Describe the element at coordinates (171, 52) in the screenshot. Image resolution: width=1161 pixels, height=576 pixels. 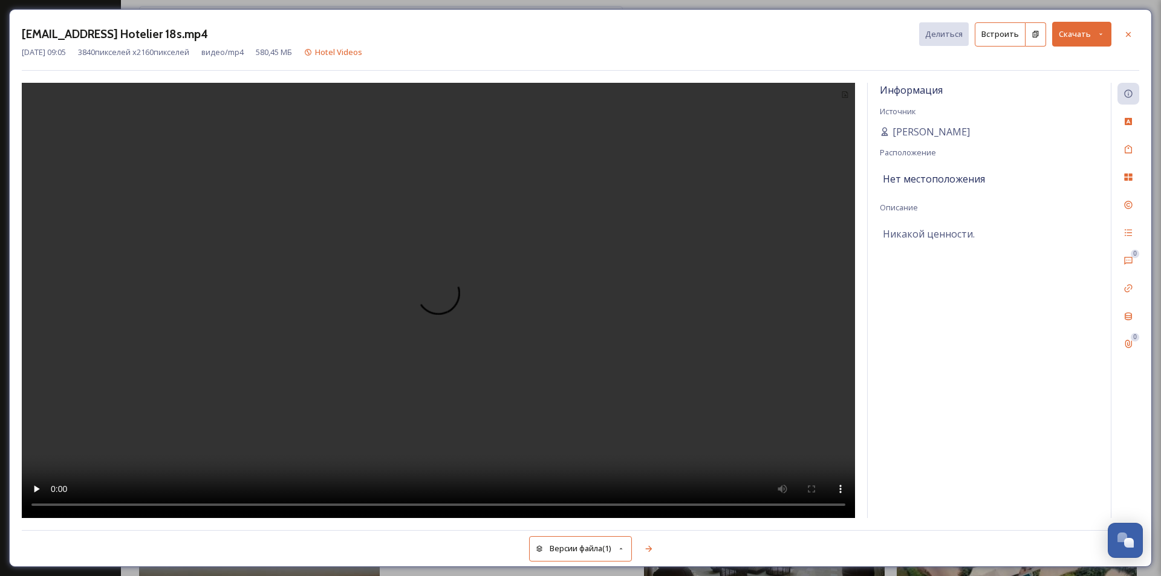
I see `font: пикселей` at that location.